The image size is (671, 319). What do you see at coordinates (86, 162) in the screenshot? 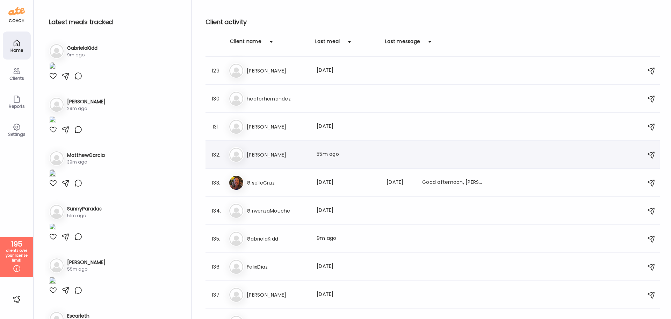
I see `div: 39m ago` at bounding box center [86, 162].